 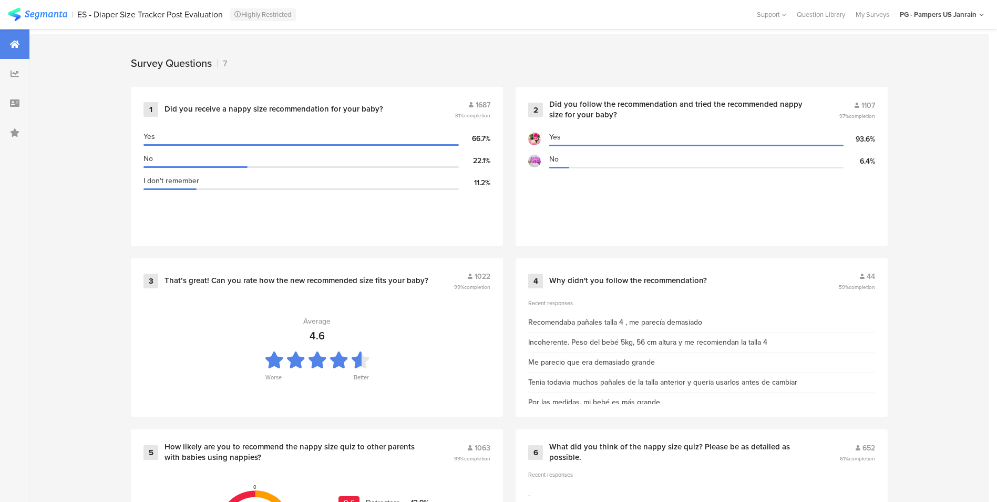 I want to click on div: Worse, so click(x=273, y=380).